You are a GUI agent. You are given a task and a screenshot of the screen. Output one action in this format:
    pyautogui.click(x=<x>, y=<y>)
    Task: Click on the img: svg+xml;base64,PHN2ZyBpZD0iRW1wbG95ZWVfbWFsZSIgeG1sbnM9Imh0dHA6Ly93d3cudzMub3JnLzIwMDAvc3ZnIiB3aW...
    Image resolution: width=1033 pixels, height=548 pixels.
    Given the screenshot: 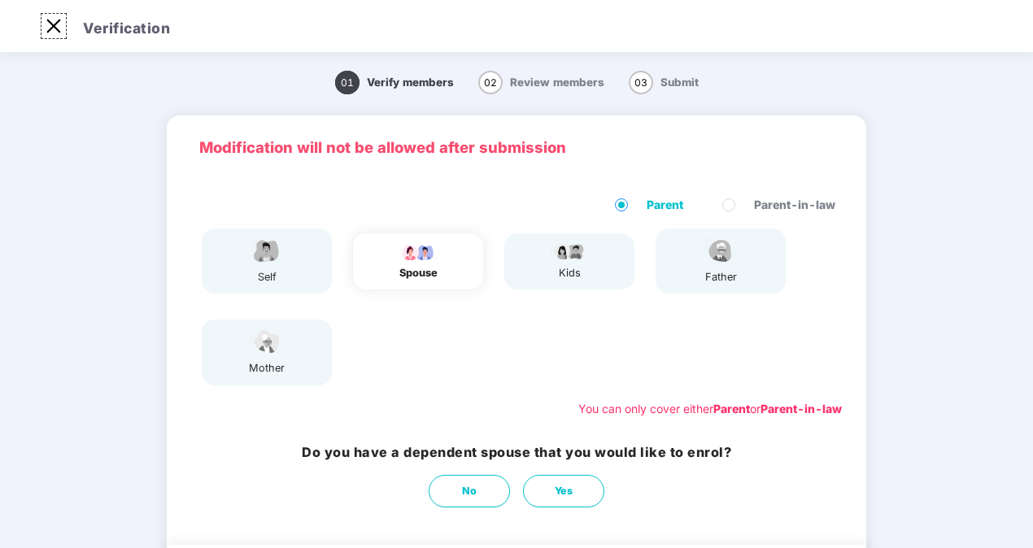 What is the action you would take?
    pyautogui.click(x=267, y=251)
    